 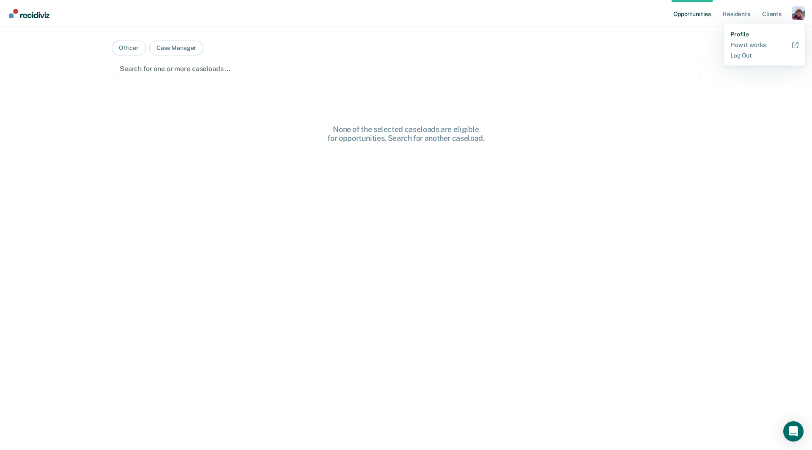 What do you see at coordinates (764, 45) in the screenshot?
I see `a: How it works` at bounding box center [764, 45].